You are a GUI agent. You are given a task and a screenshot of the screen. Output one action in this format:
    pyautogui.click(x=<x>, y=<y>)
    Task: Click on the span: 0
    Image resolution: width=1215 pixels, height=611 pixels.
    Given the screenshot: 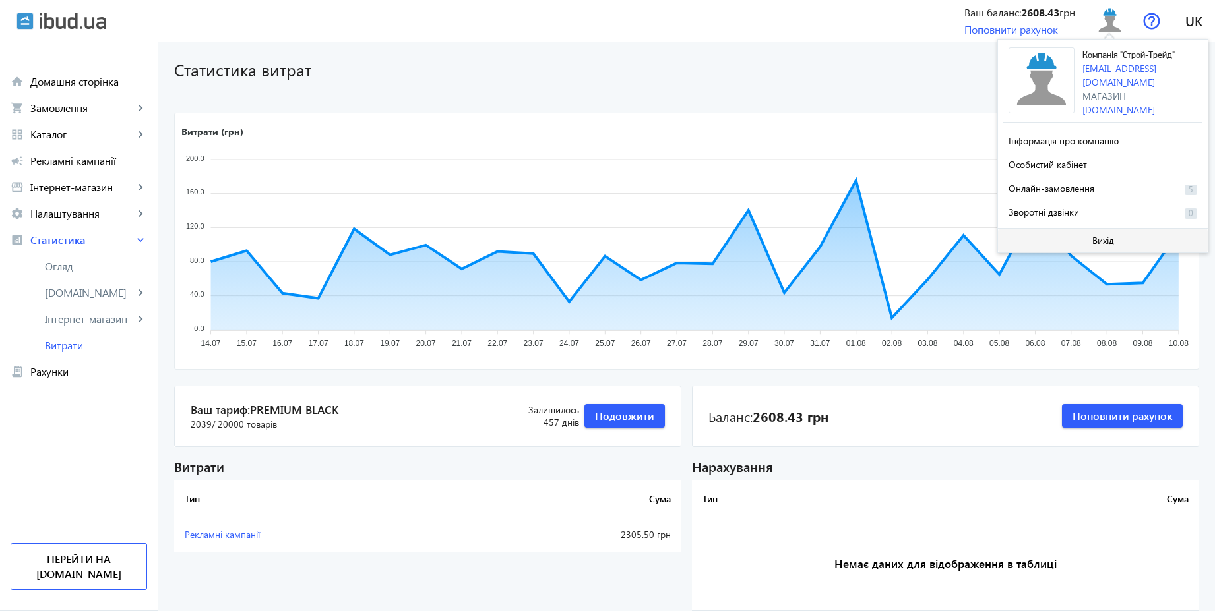 What is the action you would take?
    pyautogui.click(x=1190, y=214)
    